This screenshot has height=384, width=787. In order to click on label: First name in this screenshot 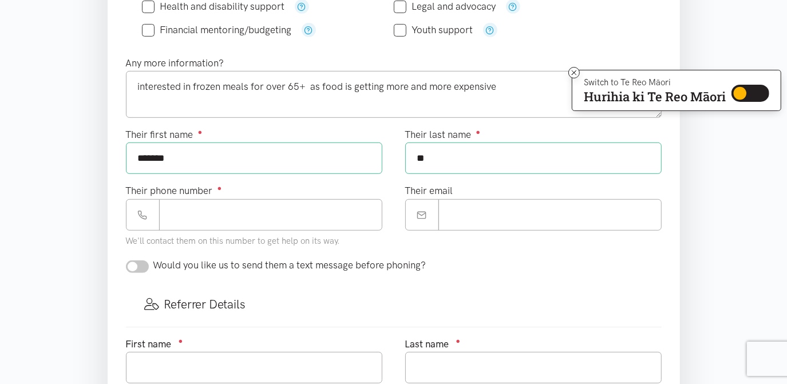, I will do `click(149, 344)`.